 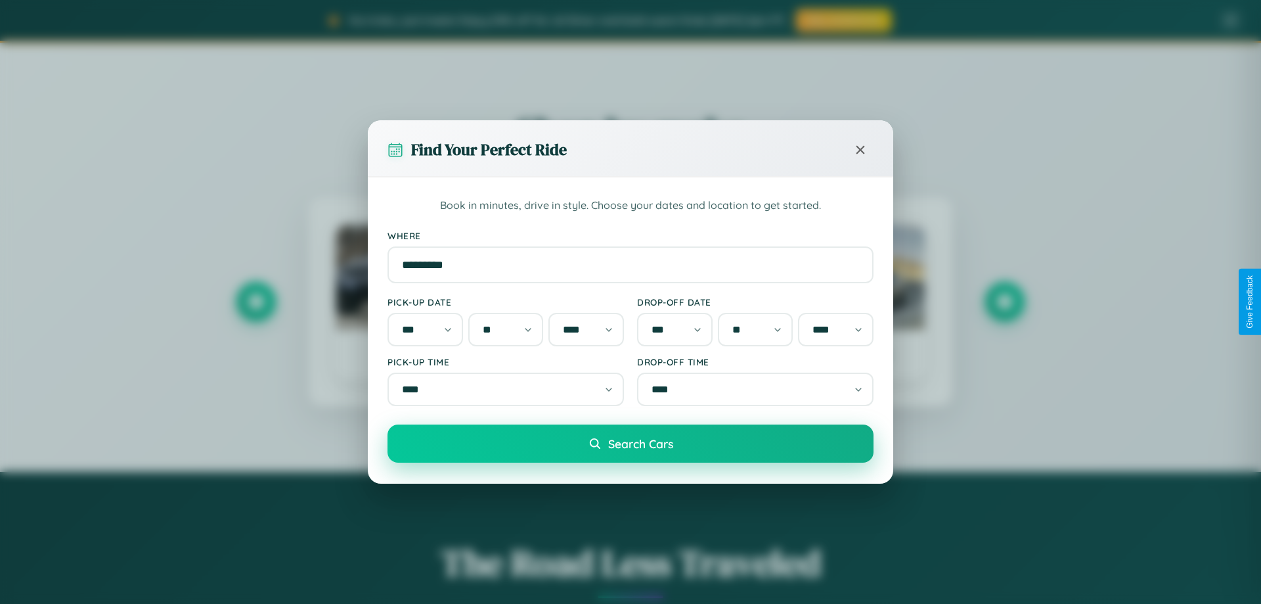 I want to click on label: Drop-off Date, so click(x=756, y=302).